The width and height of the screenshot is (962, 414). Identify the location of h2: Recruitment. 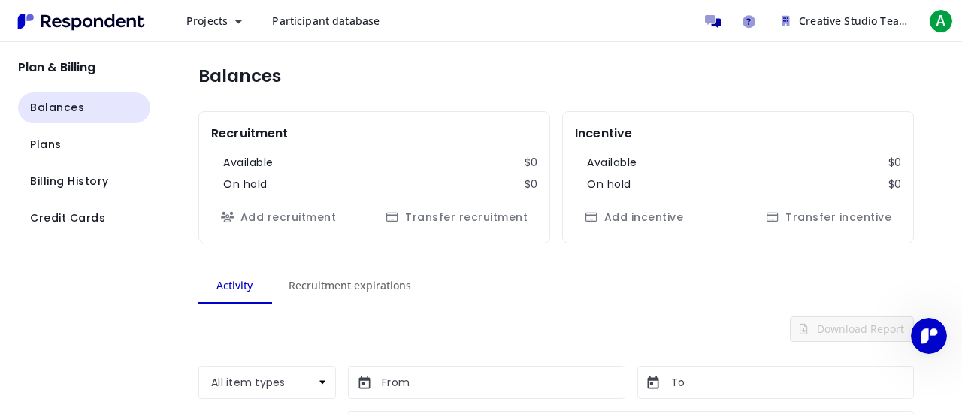
(249, 133).